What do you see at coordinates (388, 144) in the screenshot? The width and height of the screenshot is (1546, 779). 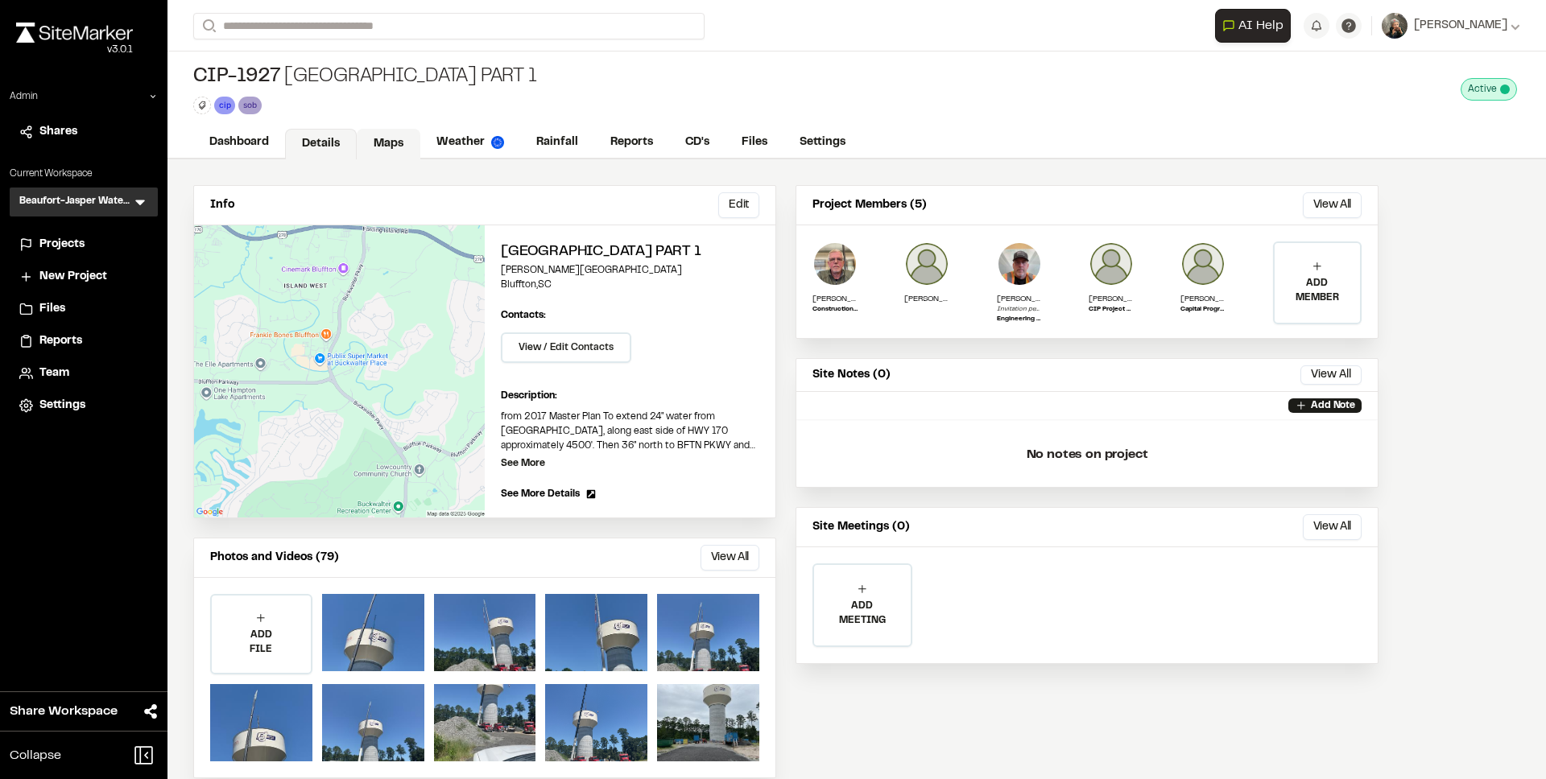 I see `a: Maps` at bounding box center [388, 144].